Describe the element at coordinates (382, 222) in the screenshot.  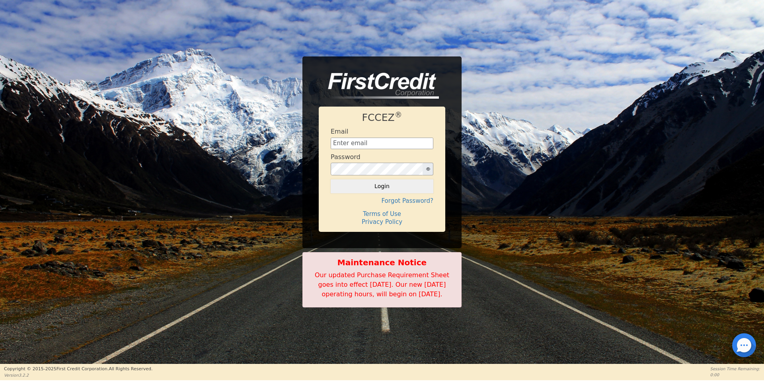
I see `h4: Privacy Policy` at that location.